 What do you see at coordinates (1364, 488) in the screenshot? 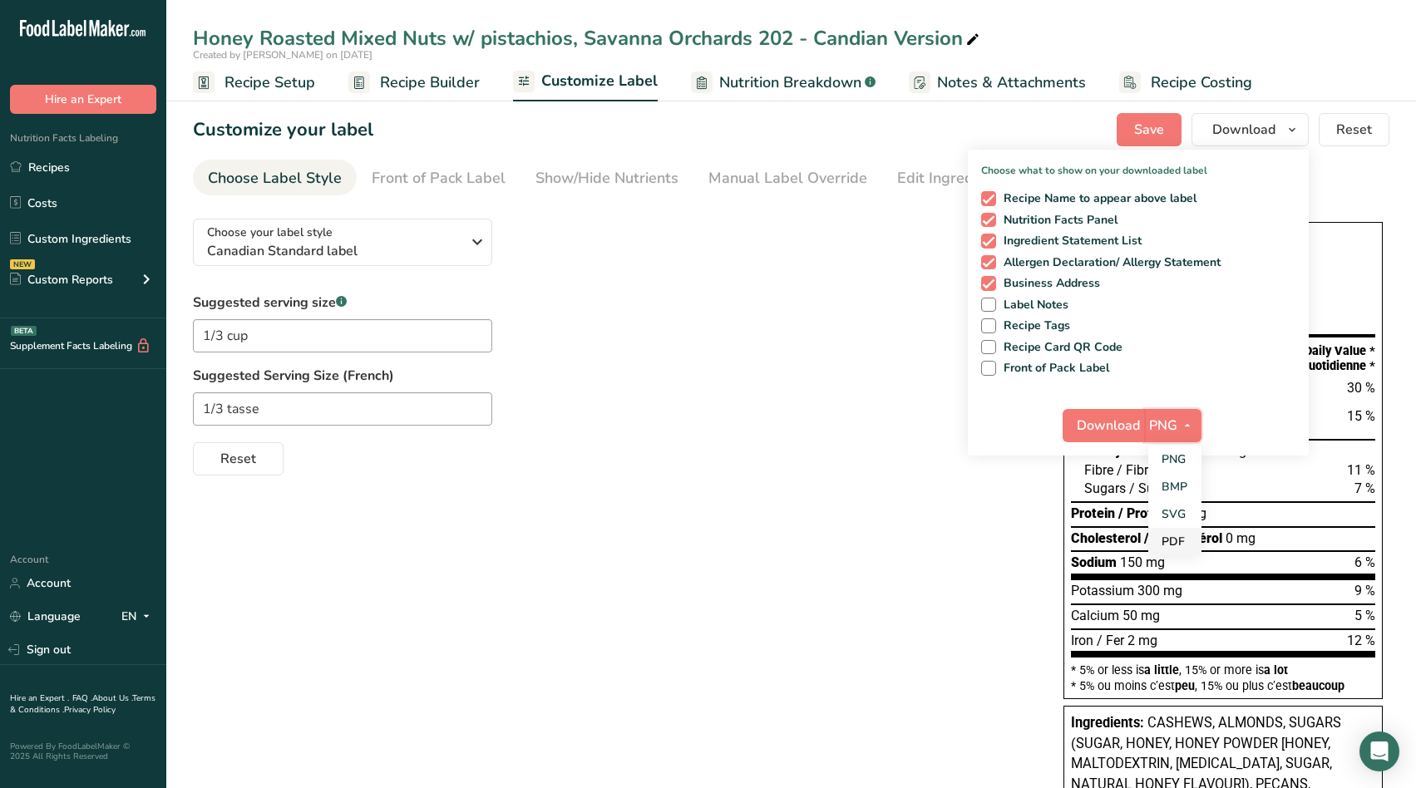
I see `span: 7 %` at bounding box center [1364, 488].